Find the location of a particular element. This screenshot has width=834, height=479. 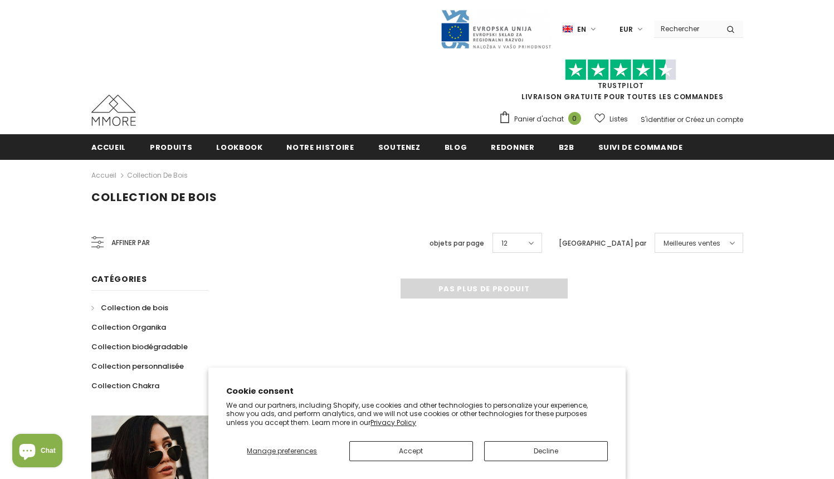

span: Catégories is located at coordinates (119, 279).